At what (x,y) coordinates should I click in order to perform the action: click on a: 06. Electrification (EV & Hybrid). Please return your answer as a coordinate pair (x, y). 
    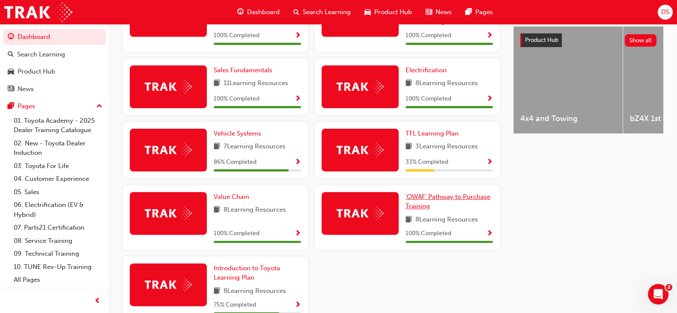
    Looking at the image, I should click on (58, 210).